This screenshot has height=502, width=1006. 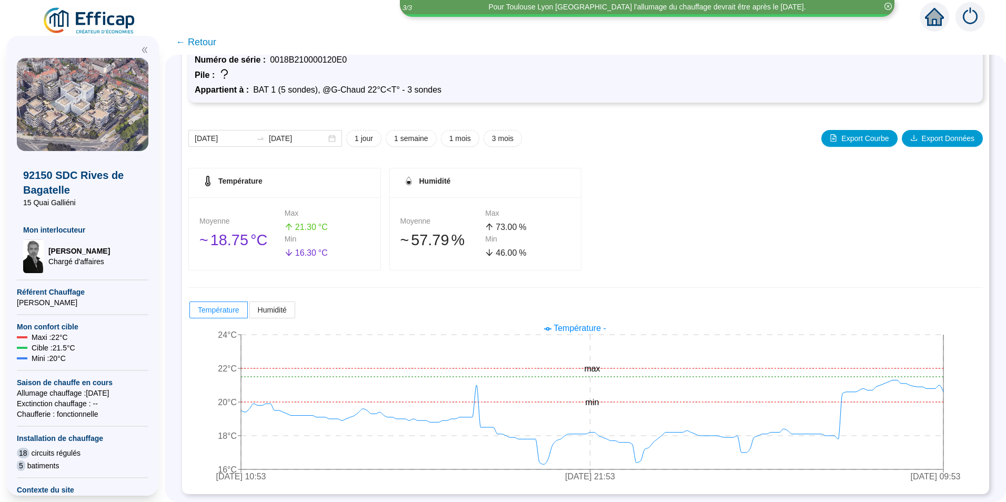 I want to click on span: circuits régulés, so click(x=56, y=453).